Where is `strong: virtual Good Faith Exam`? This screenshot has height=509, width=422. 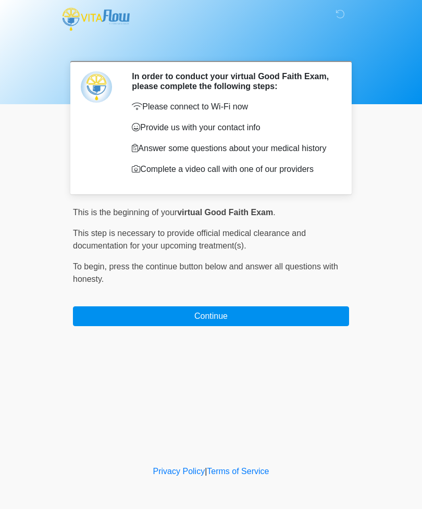
strong: virtual Good Faith Exam is located at coordinates (225, 212).